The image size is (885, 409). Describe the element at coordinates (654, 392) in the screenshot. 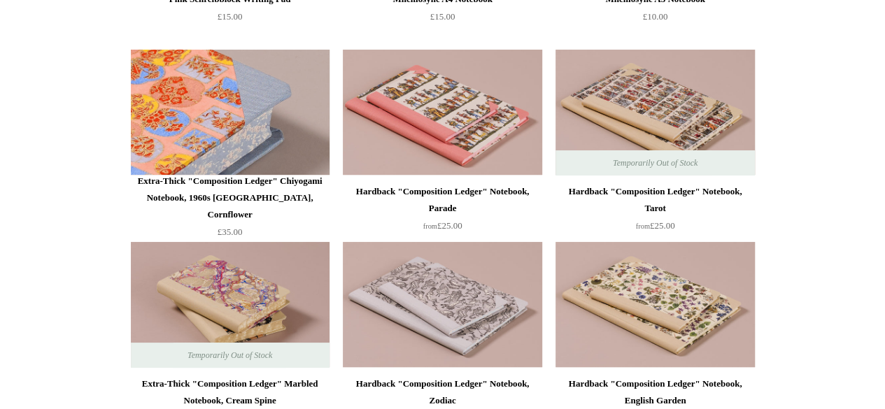

I see `div: Hardback "Composition Ledger" Notebook, English Garden` at that location.